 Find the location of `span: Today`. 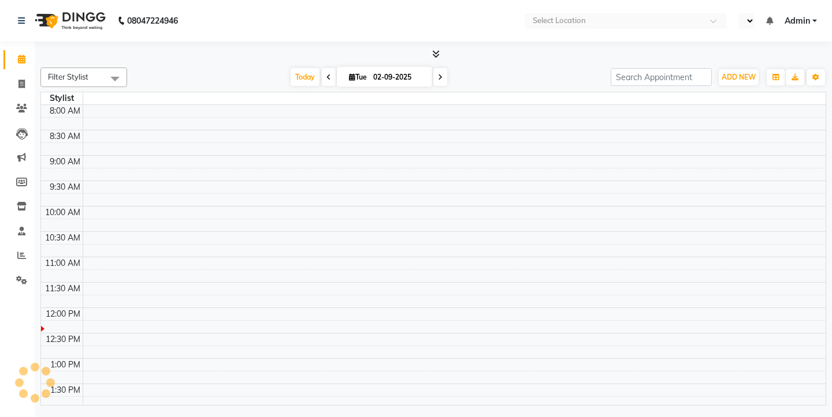

span: Today is located at coordinates (305, 77).